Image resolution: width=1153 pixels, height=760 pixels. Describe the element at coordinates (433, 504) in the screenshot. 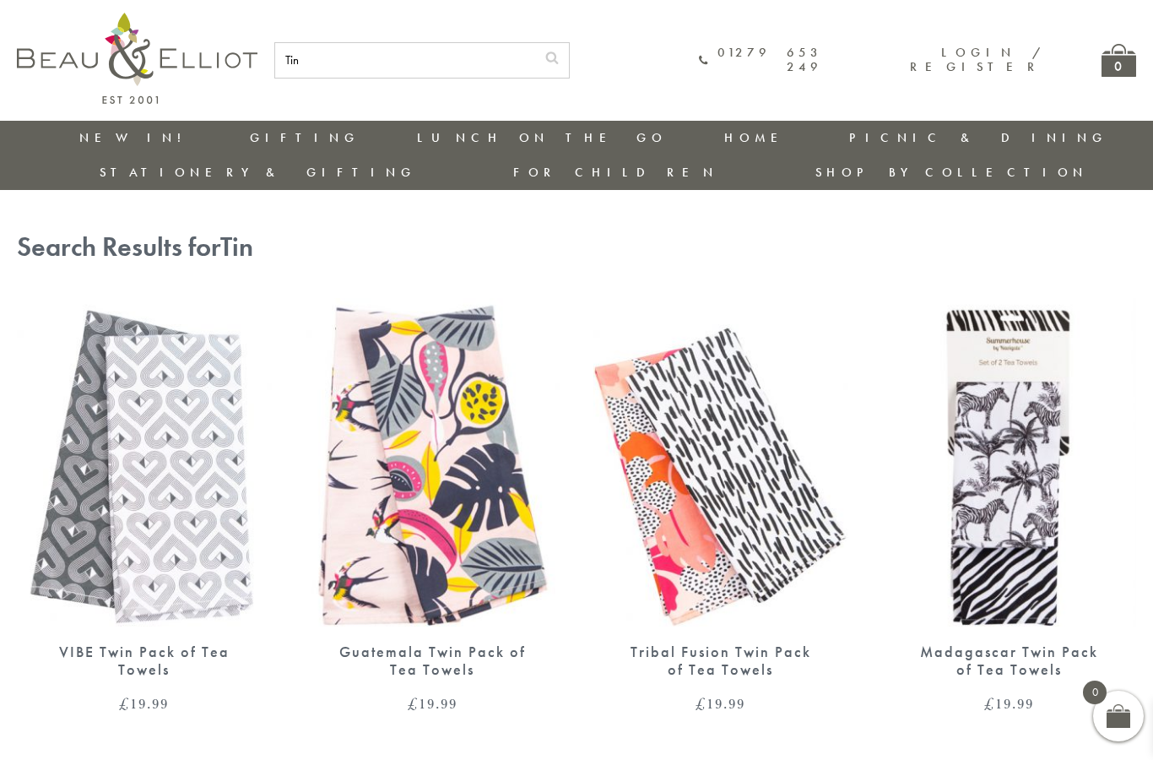

I see `a: Guatemala Twin Pack of Tea Towels Guatemala Twin Pack of Tea Towels £19.99` at that location.